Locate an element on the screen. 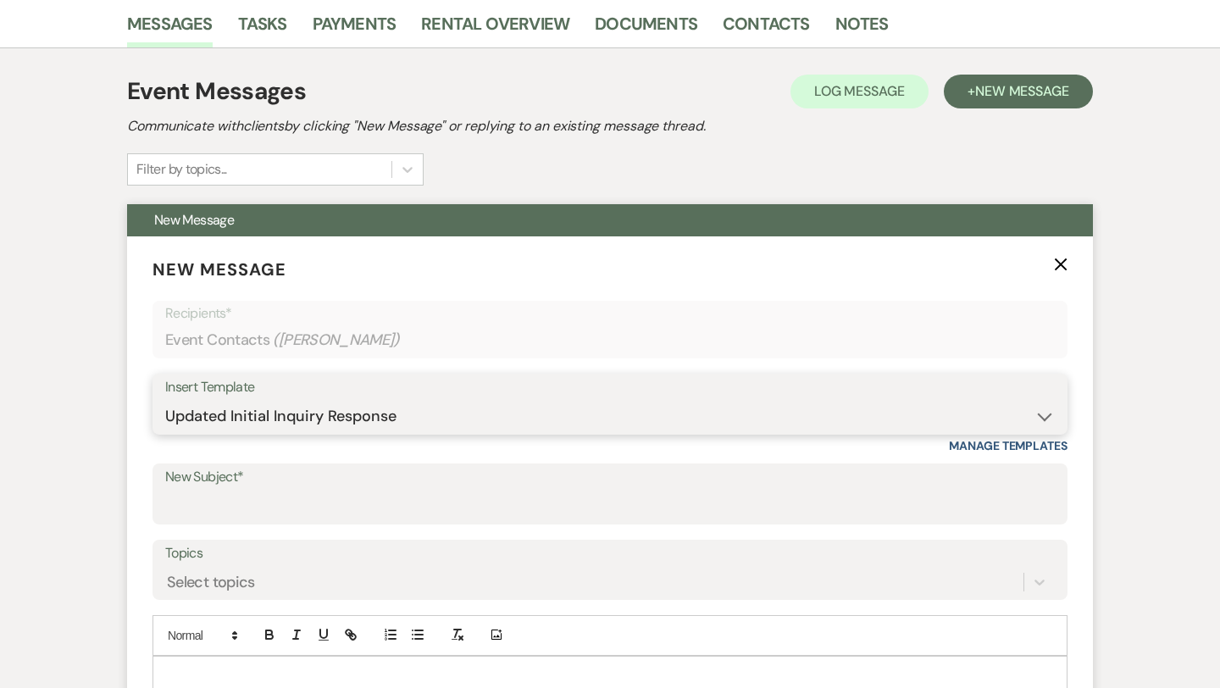 The width and height of the screenshot is (1220, 688). a: Documents is located at coordinates (646, 29).